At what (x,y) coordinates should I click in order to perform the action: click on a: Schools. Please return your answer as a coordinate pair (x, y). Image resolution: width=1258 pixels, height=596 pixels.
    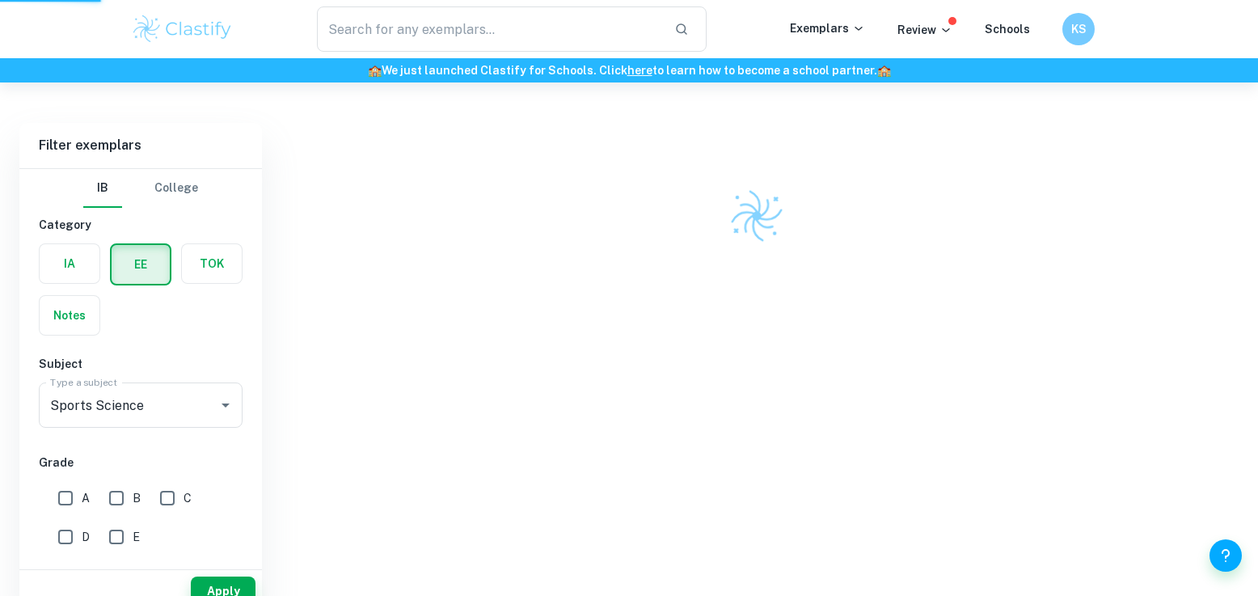
    Looking at the image, I should click on (1007, 29).